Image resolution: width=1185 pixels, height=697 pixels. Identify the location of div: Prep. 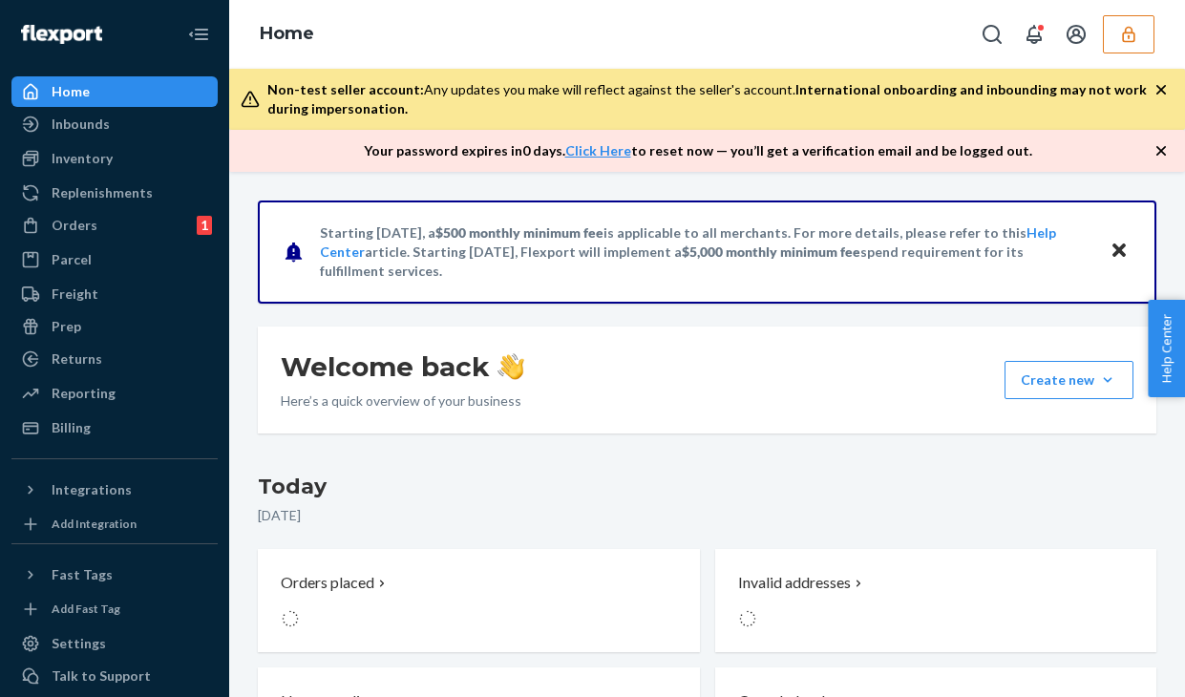
(66, 327).